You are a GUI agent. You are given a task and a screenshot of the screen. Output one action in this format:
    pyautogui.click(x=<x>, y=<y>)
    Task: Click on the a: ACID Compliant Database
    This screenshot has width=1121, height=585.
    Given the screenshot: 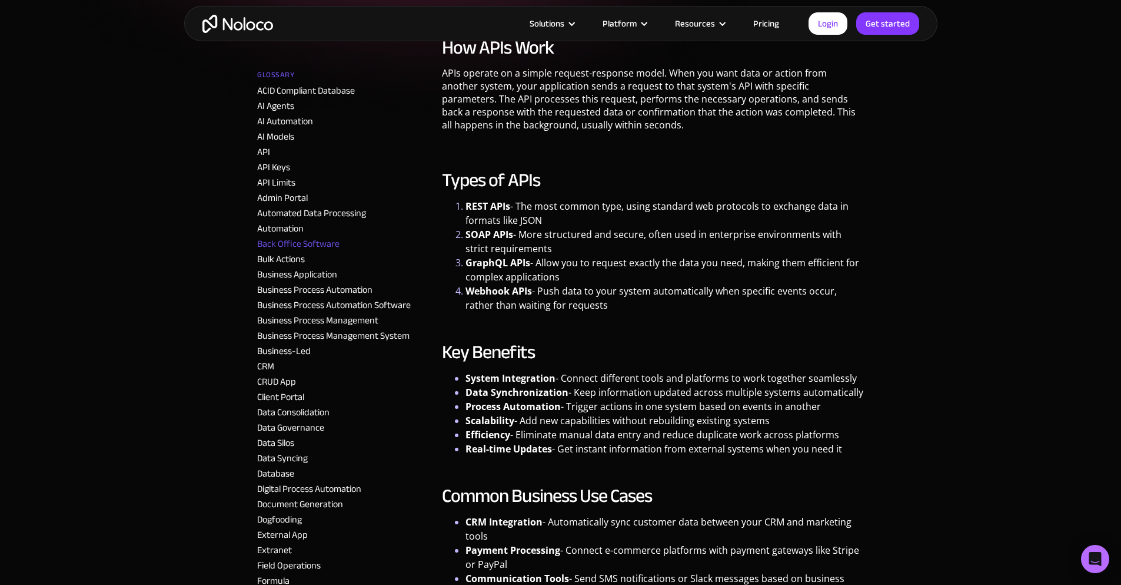 What is the action you would take?
    pyautogui.click(x=306, y=91)
    